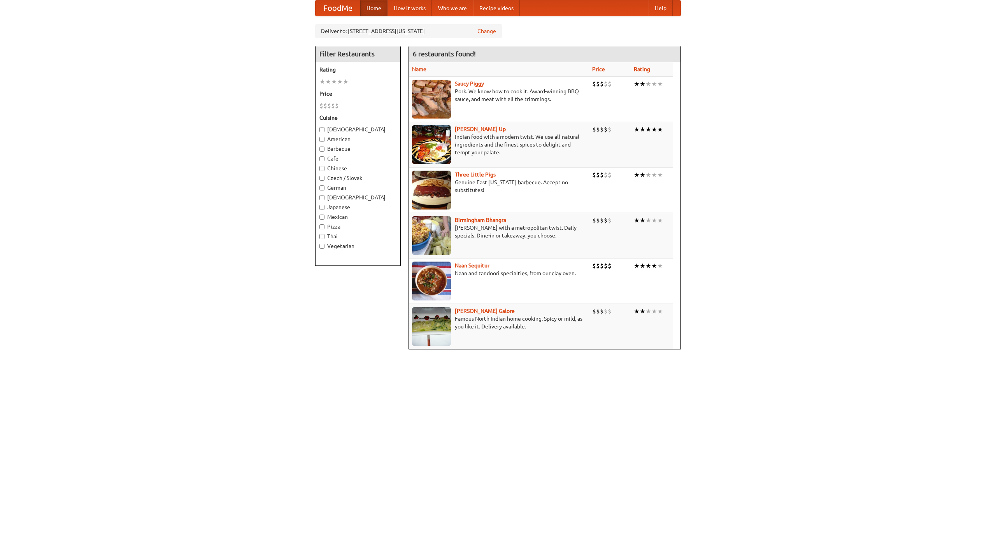 Image resolution: width=996 pixels, height=550 pixels. Describe the element at coordinates (469, 84) in the screenshot. I see `b: Saucy Piggy` at that location.